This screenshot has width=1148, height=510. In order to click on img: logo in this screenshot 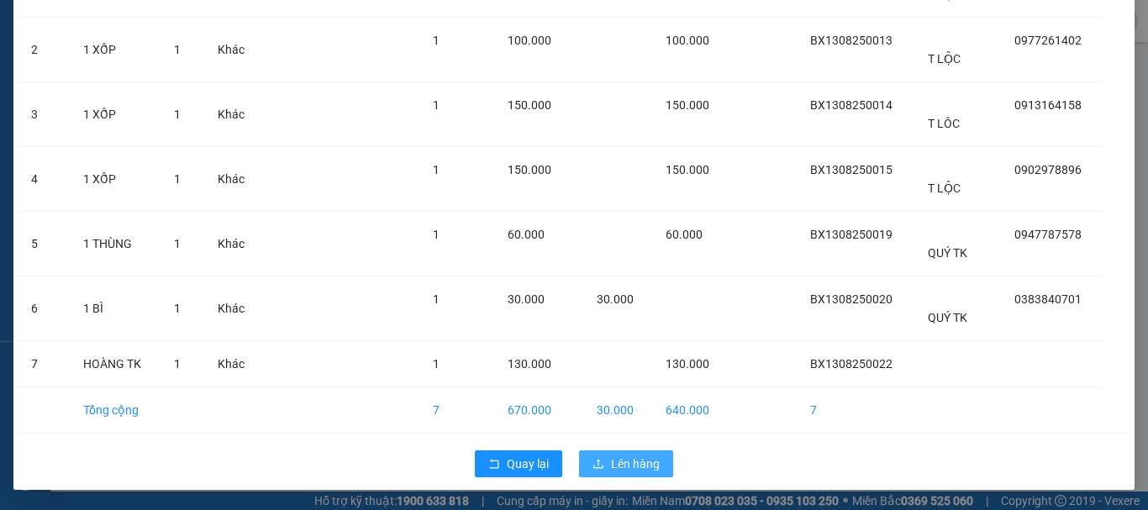, I will do `click(32, 50)`.